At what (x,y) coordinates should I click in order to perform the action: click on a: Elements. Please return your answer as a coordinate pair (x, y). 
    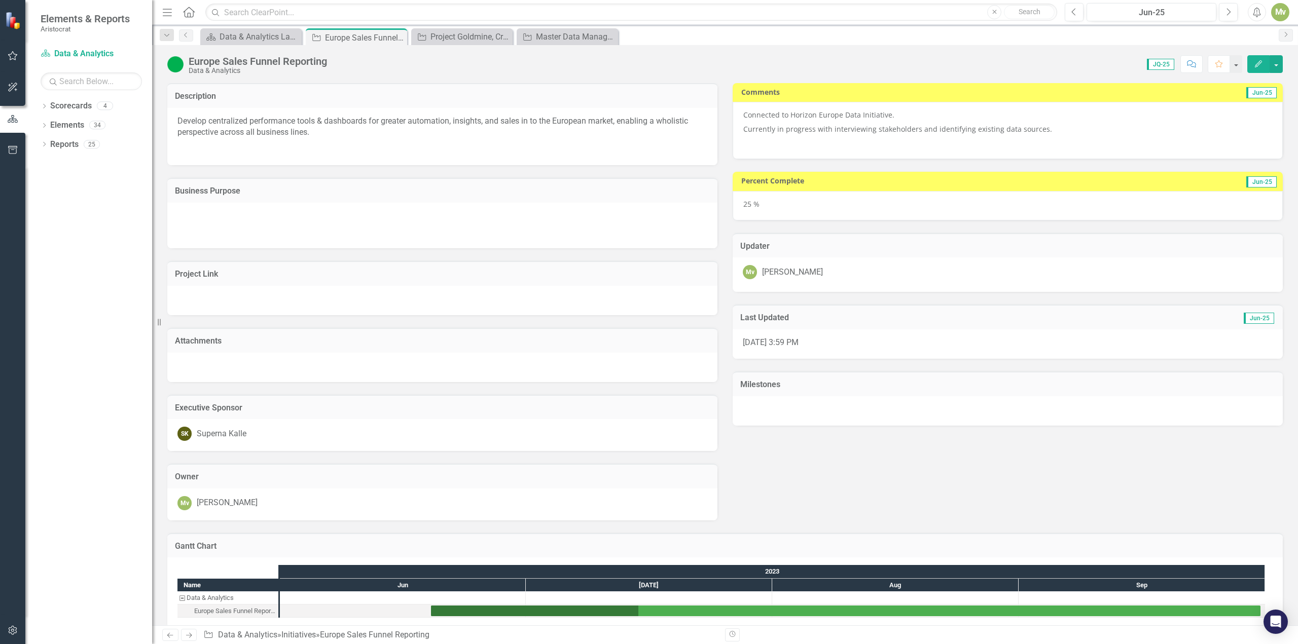
    Looking at the image, I should click on (67, 125).